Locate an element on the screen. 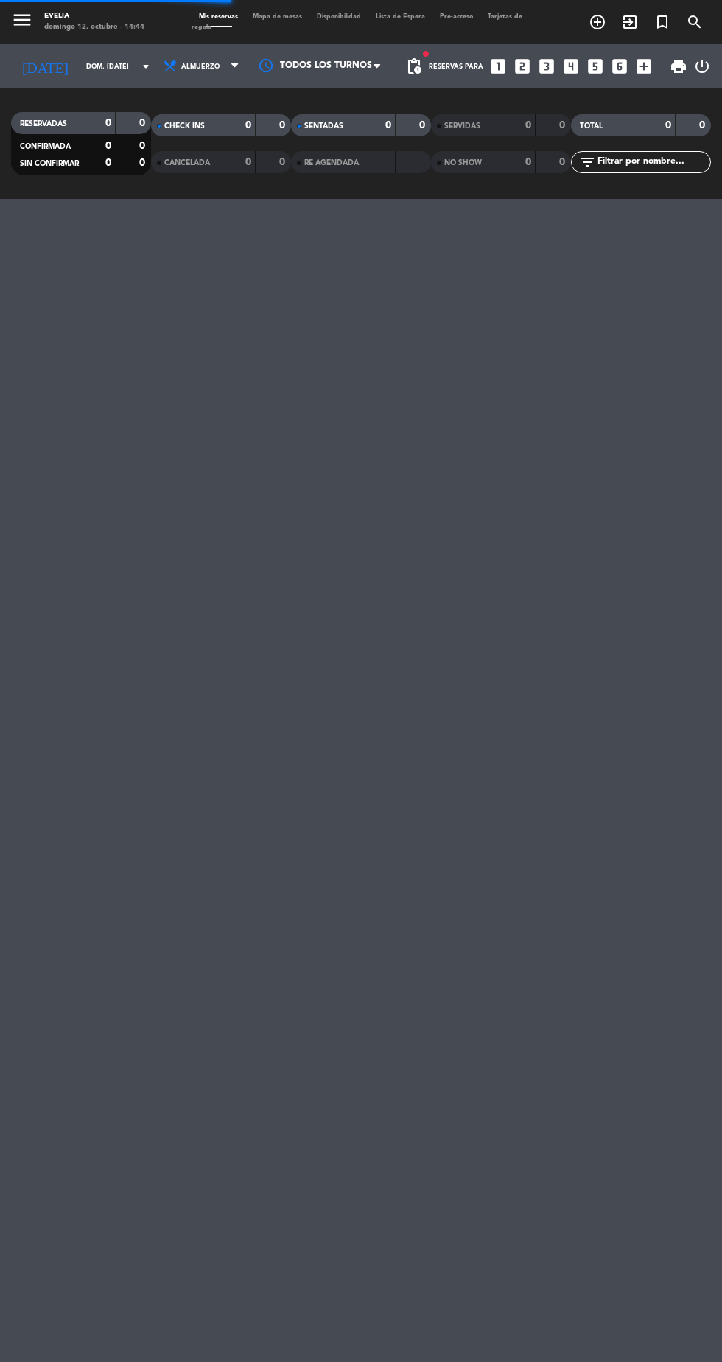 The image size is (722, 1362). i: looks_3 is located at coordinates (547, 66).